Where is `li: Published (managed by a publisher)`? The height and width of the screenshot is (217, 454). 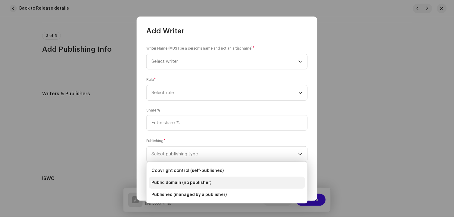
li: Published (managed by a publisher) is located at coordinates (227, 195).